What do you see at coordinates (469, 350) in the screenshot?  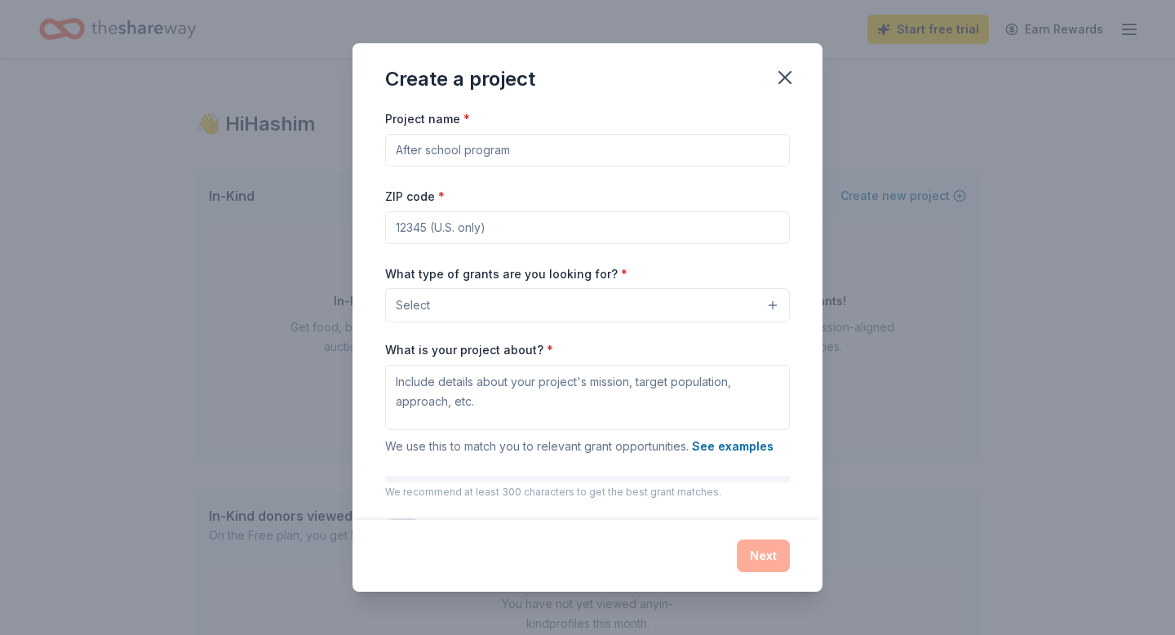 I see `label: What is your project about?` at bounding box center [469, 350].